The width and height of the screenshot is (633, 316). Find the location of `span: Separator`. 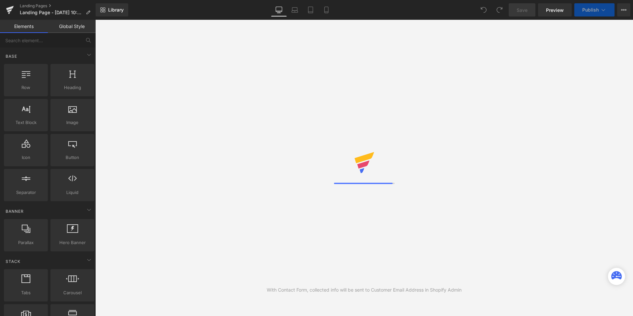

span: Separator is located at coordinates (26, 192).